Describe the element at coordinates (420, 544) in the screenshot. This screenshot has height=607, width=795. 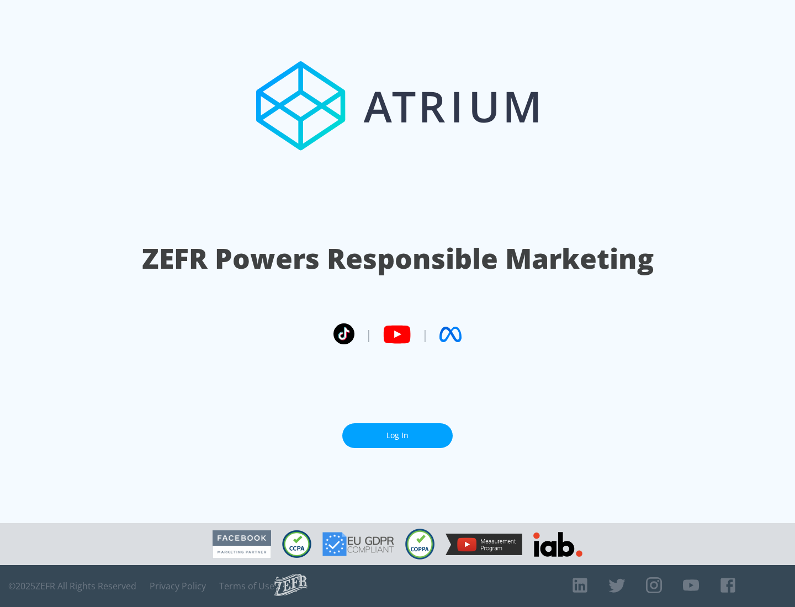
I see `img: COPPA Compliant` at that location.